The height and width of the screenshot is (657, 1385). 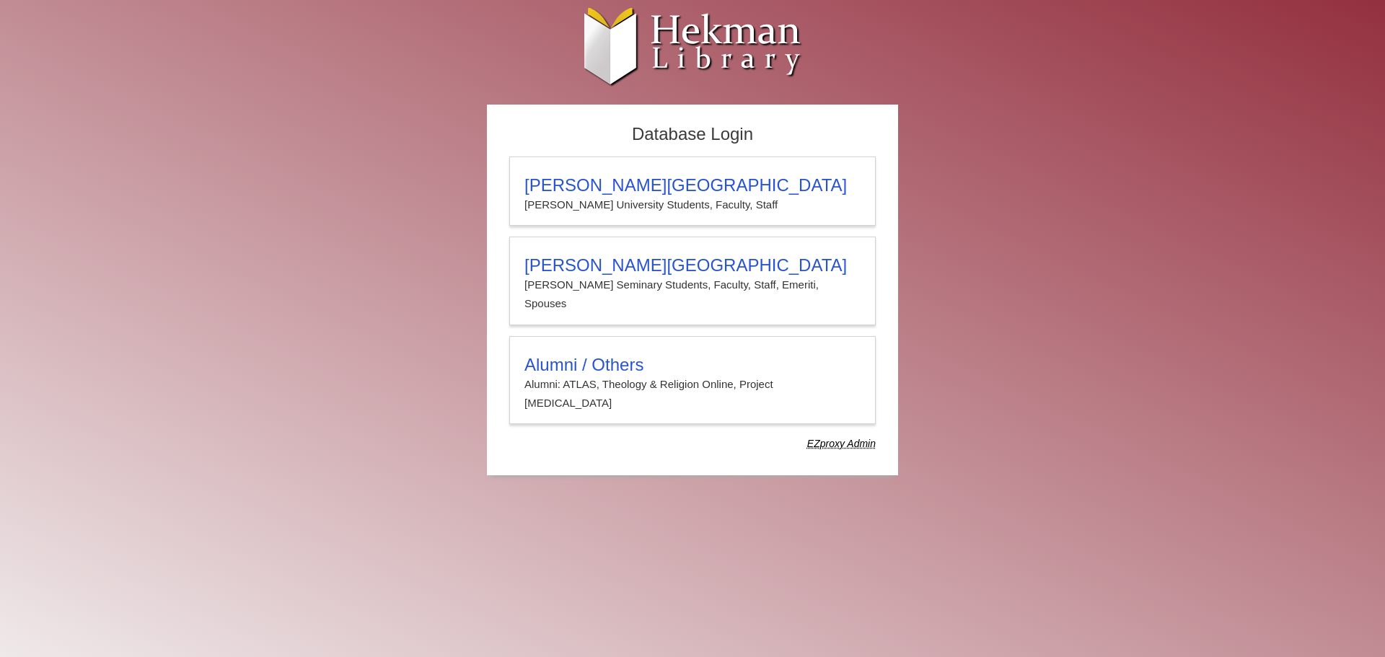 I want to click on h3: Alumni / Others, so click(x=692, y=365).